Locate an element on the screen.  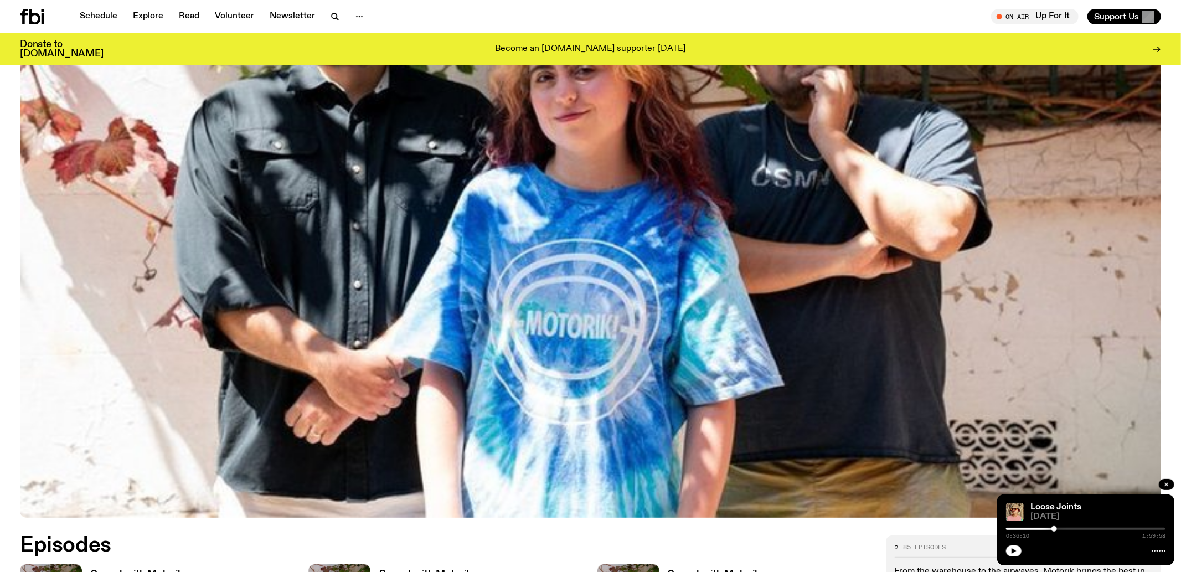
img: Tyson stands in front of a paperbark tree wearing orange sunglasses, a suede bucket hat and a pin... is located at coordinates (1015, 512).